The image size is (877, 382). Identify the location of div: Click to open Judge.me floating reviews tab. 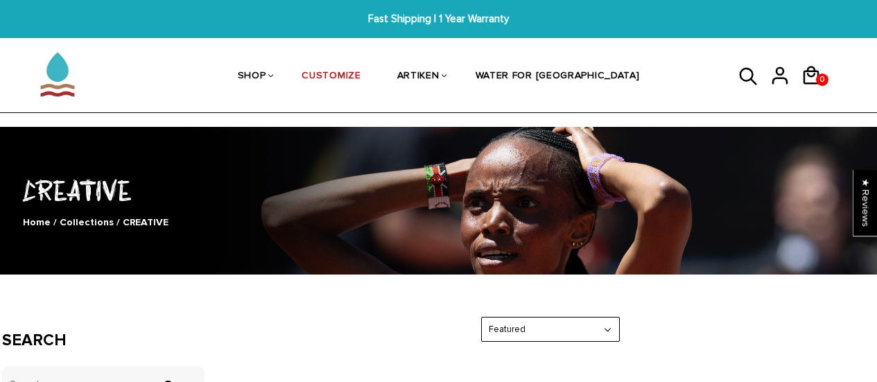
(865, 202).